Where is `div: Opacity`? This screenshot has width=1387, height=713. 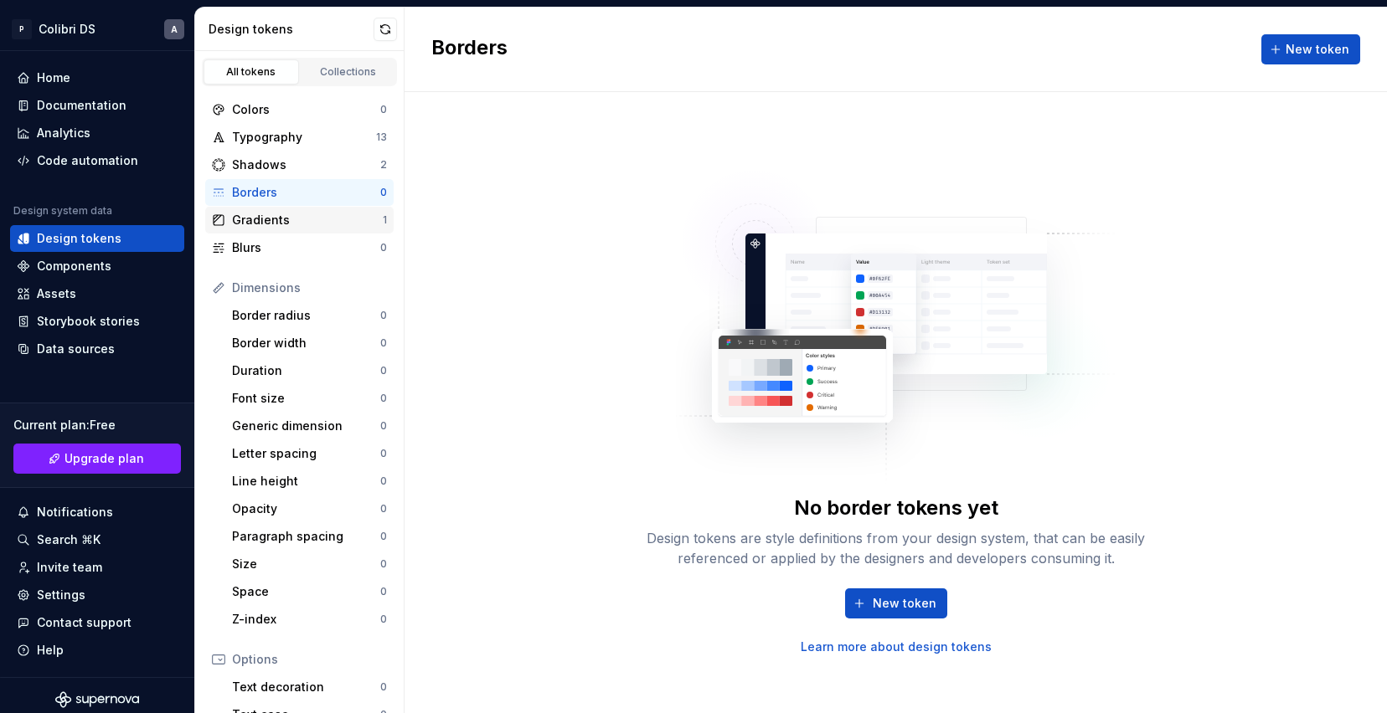 div: Opacity is located at coordinates (306, 509).